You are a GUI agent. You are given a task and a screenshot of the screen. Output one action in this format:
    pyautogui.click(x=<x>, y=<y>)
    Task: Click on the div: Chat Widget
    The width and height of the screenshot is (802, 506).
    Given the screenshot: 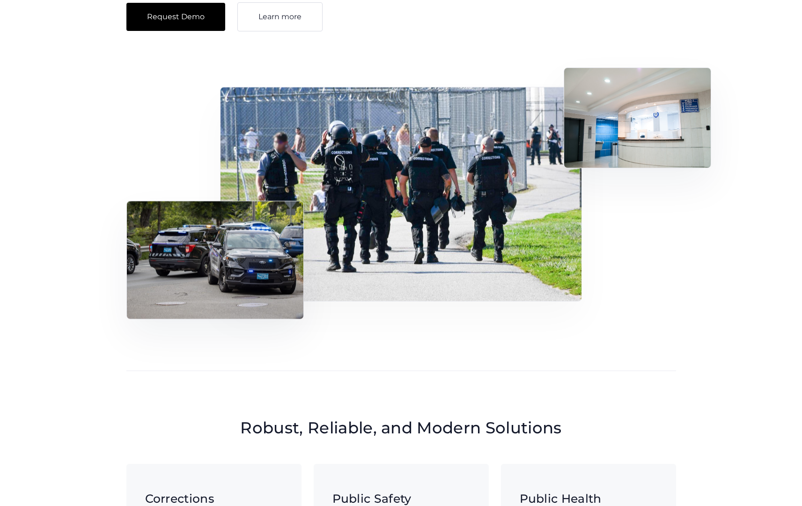 What is the action you would take?
    pyautogui.click(x=720, y=455)
    